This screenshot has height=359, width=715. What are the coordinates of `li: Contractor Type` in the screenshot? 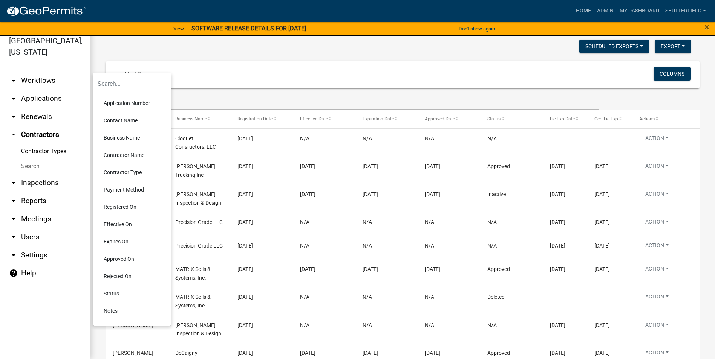 It's located at (132, 173).